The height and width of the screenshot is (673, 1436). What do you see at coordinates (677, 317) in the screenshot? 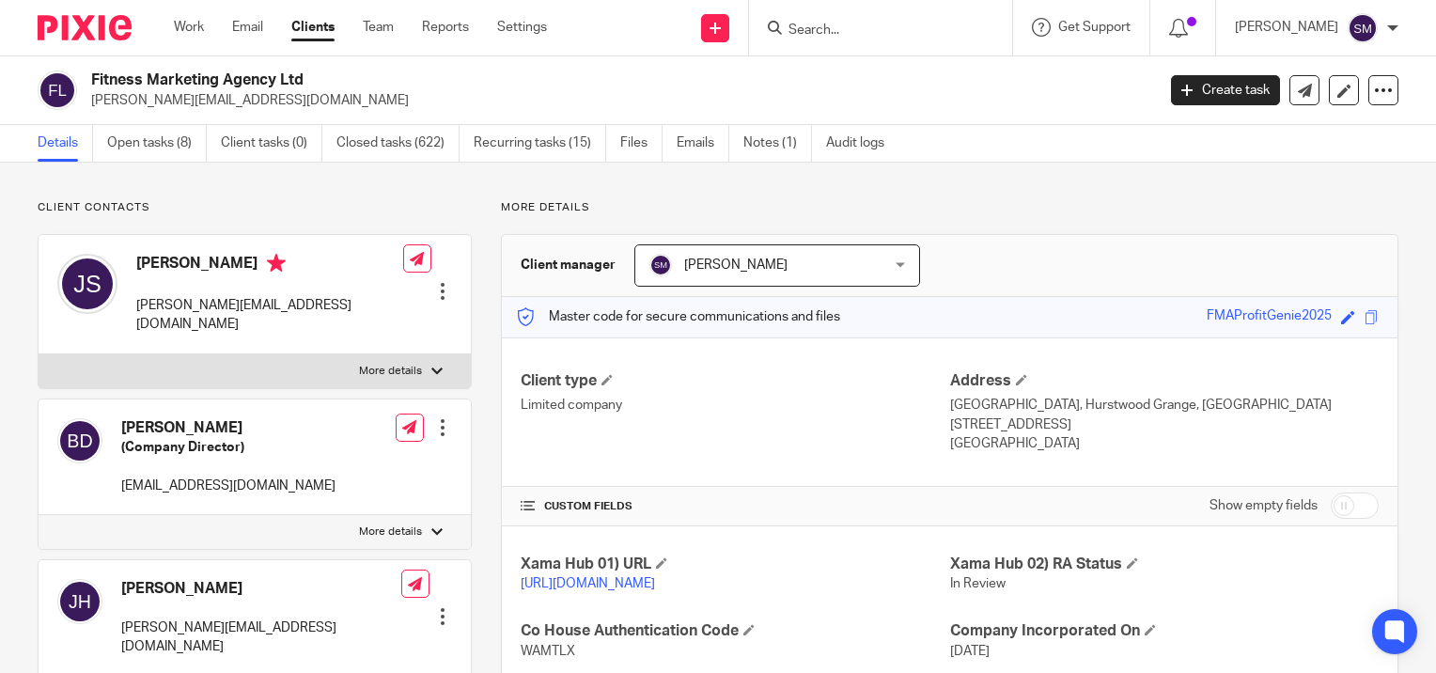
I see `p: Master code for secure communications and files` at bounding box center [677, 317].